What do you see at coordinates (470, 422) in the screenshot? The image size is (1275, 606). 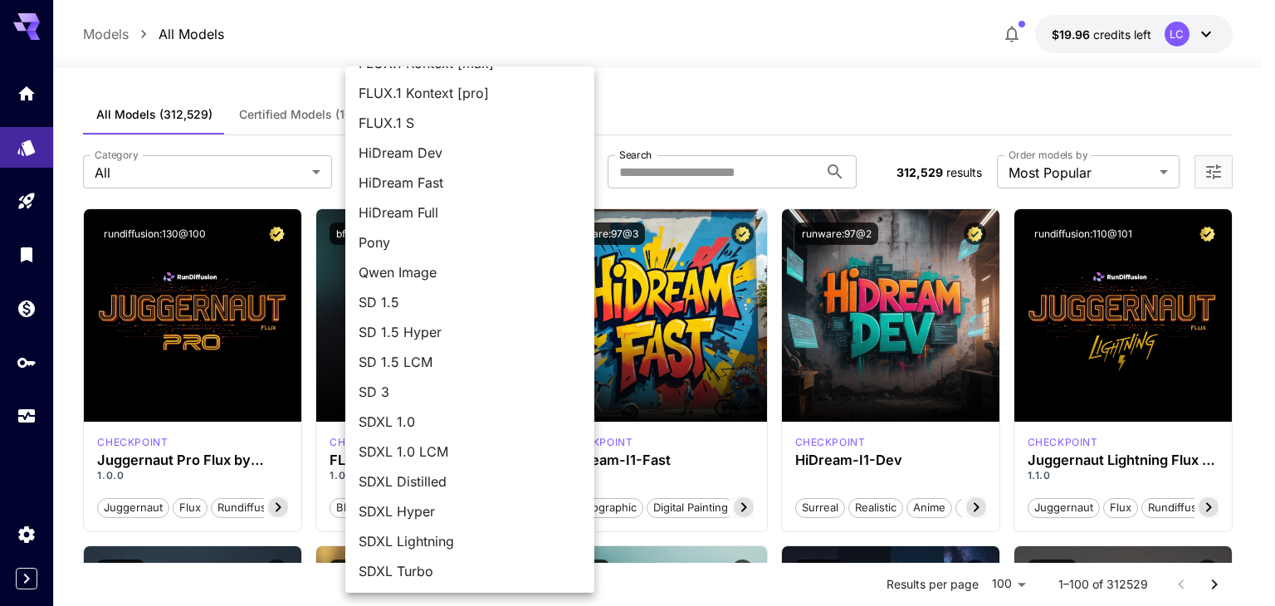 I see `span: SDXL 1.0` at bounding box center [470, 422].